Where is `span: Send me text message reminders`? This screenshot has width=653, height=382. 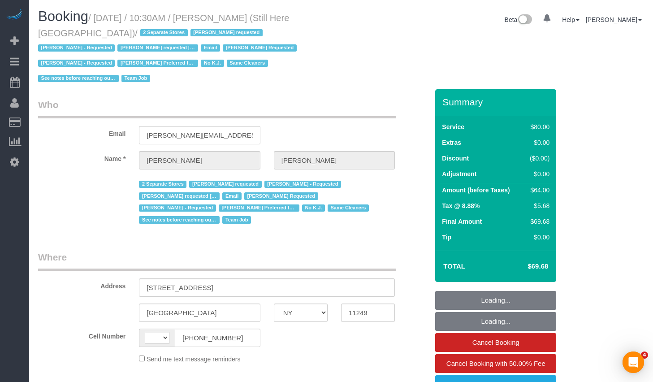 span: Send me text message reminders is located at coordinates (193, 359).